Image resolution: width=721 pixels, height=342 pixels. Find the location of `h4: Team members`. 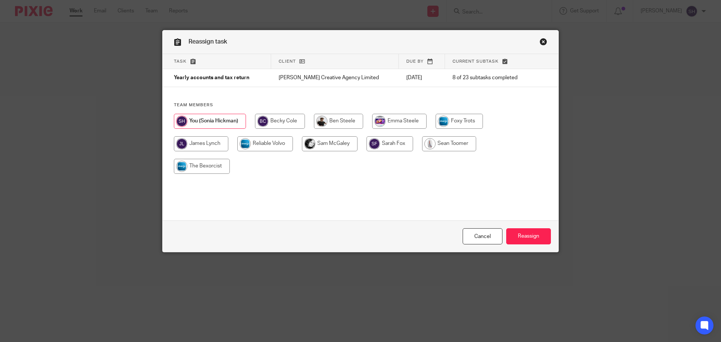

h4: Team members is located at coordinates (361, 105).